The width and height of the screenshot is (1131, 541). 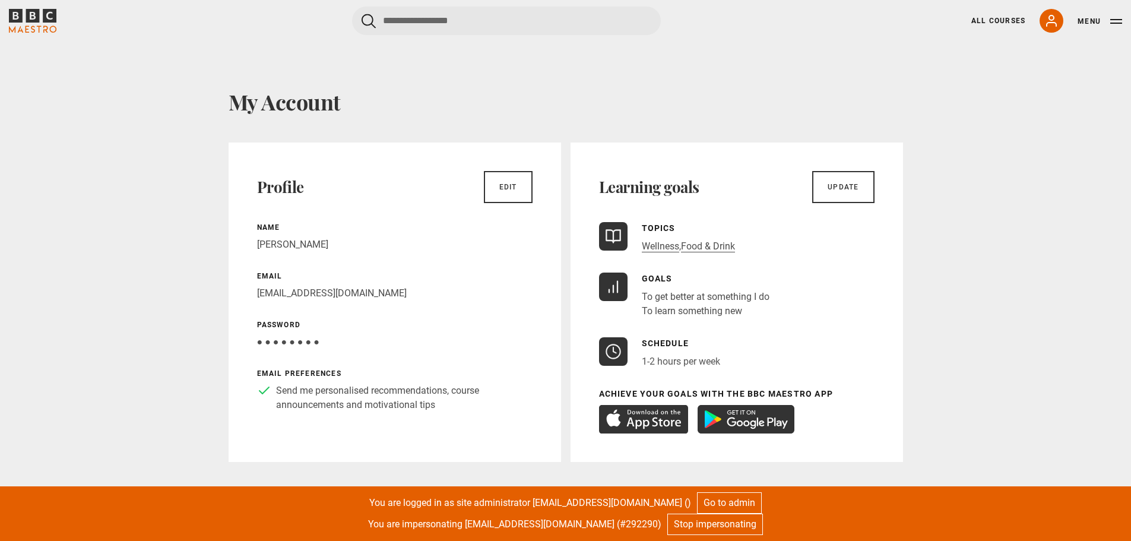 What do you see at coordinates (649, 187) in the screenshot?
I see `h2: Learning goals` at bounding box center [649, 187].